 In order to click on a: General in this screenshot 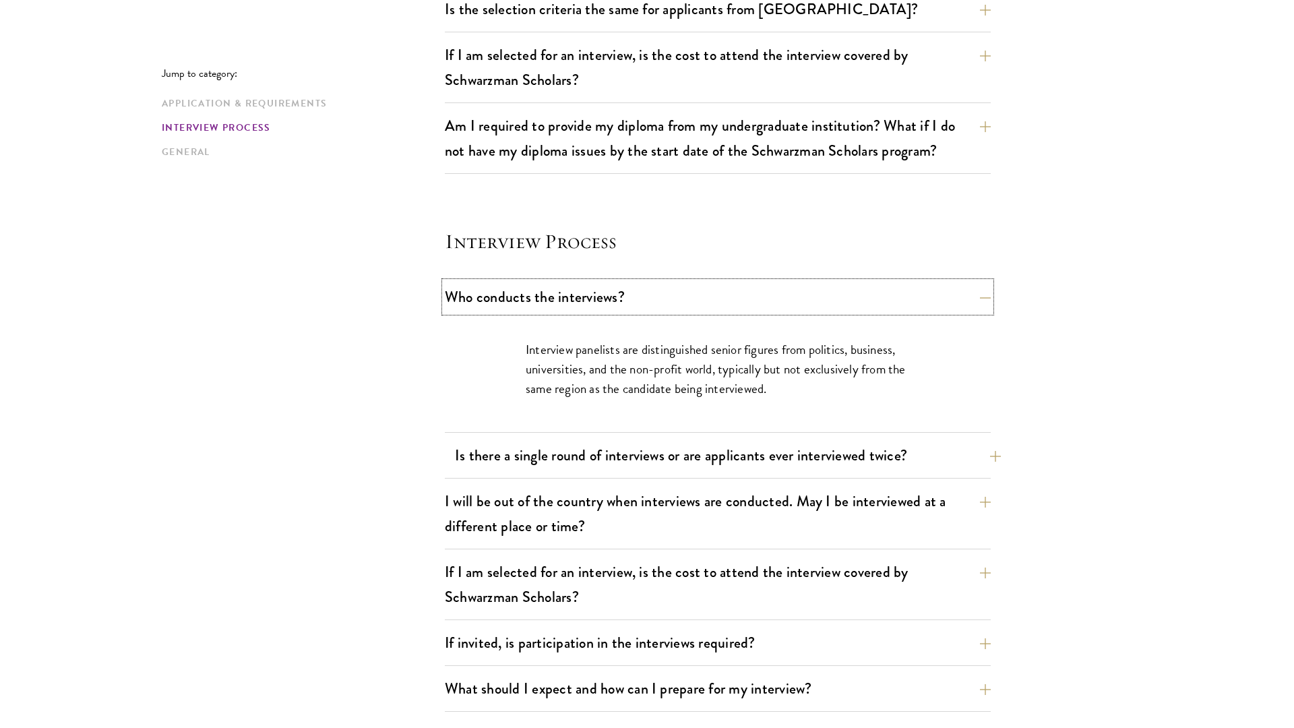, I will do `click(299, 152)`.